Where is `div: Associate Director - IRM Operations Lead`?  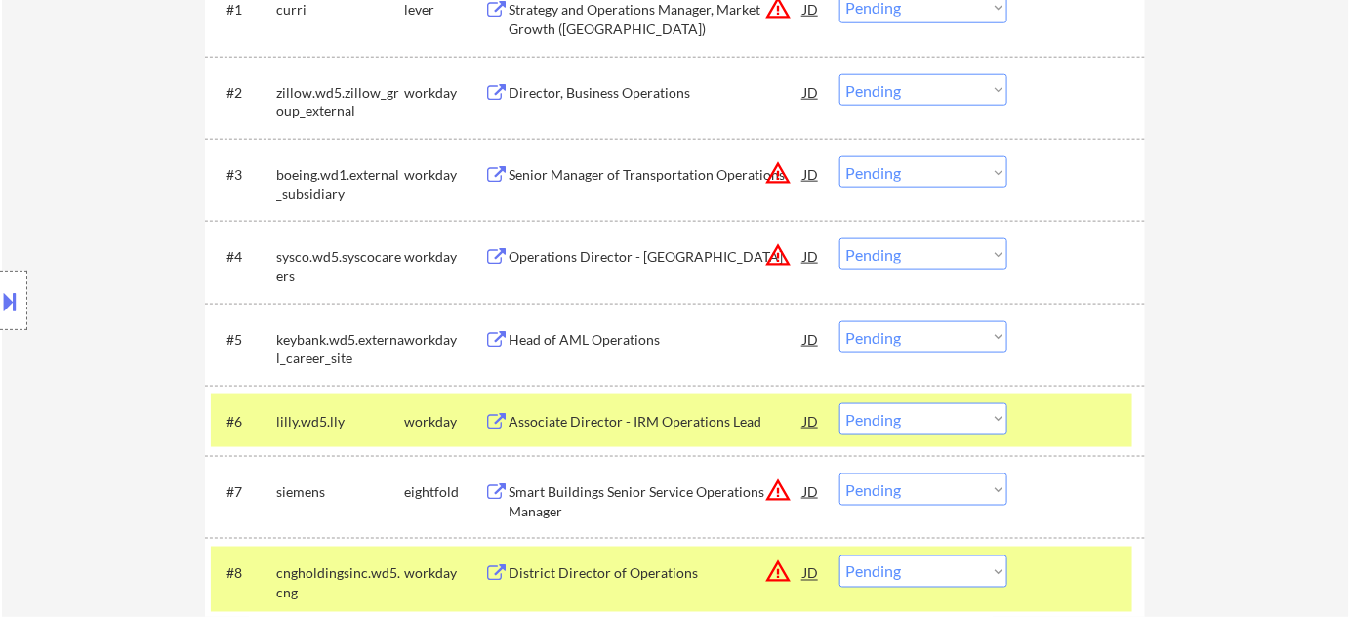
div: Associate Director - IRM Operations Lead is located at coordinates (656, 422).